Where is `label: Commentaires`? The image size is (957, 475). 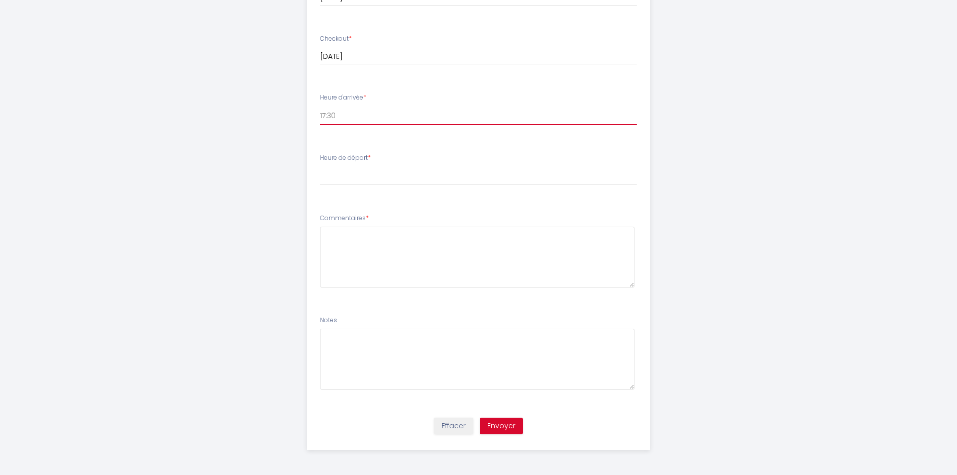 label: Commentaires is located at coordinates (344, 218).